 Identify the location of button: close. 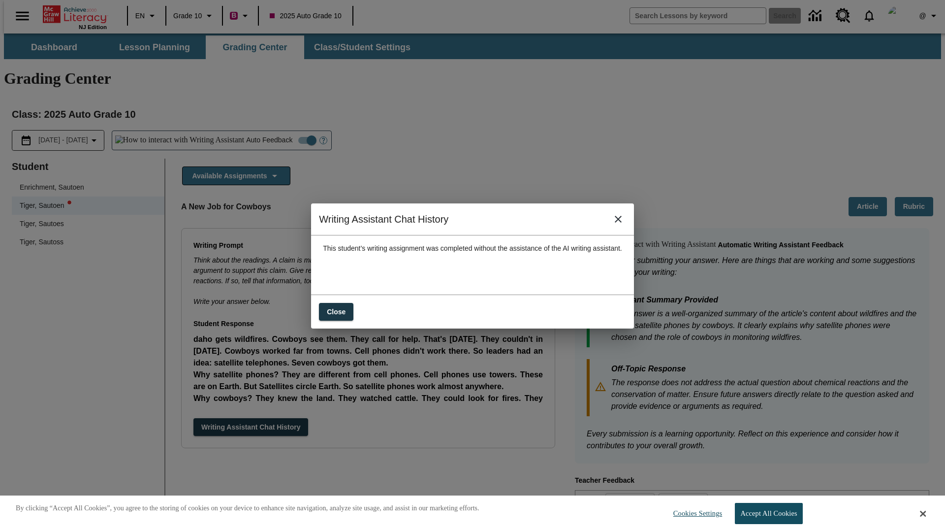
(618, 219).